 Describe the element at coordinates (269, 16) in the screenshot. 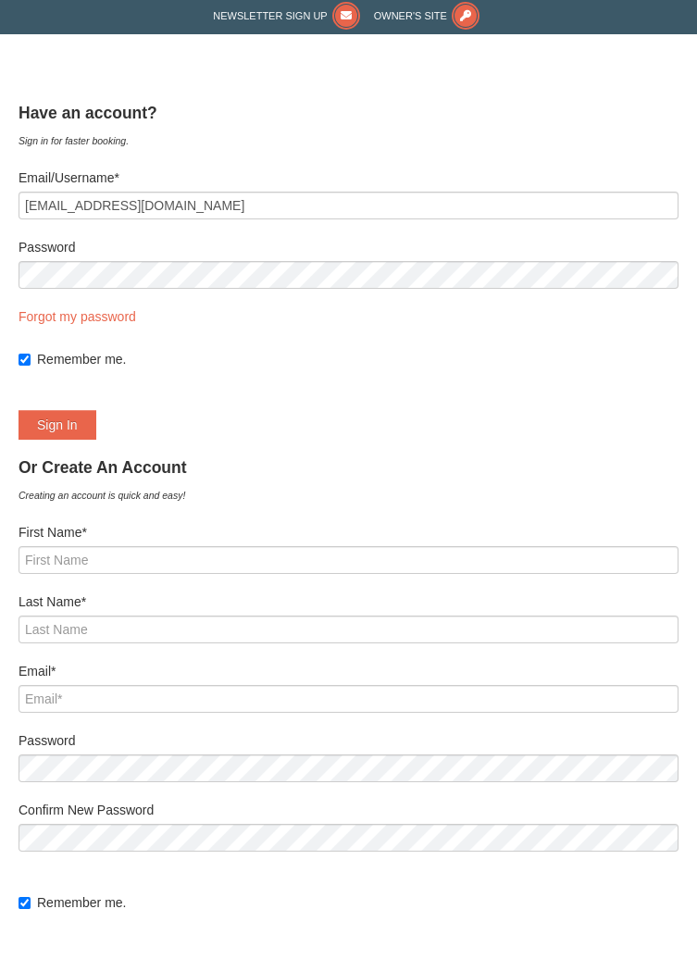

I see `span: Newsletter Sign Up` at that location.